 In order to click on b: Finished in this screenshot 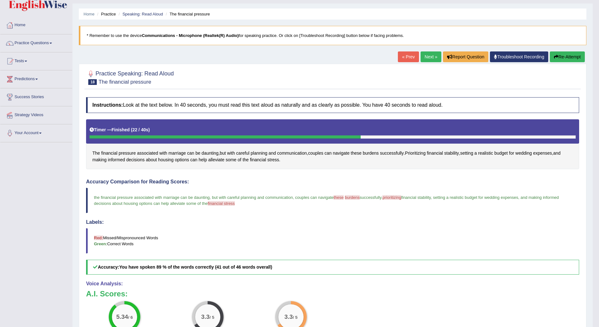, I will do `click(121, 130)`.